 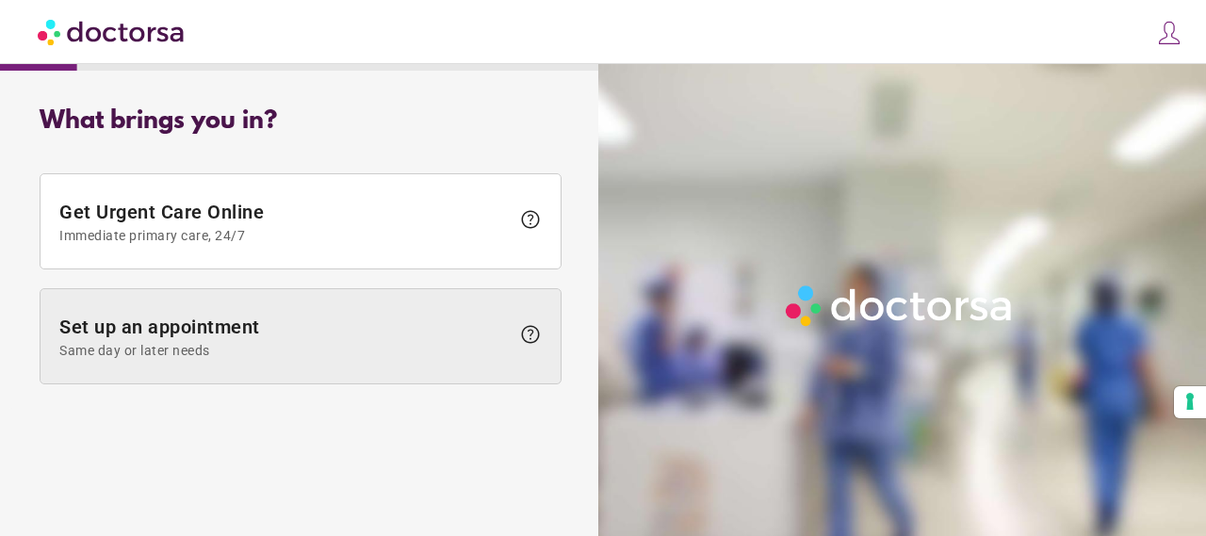 What do you see at coordinates (284, 336) in the screenshot?
I see `span: Set up an appointment` at bounding box center [284, 336].